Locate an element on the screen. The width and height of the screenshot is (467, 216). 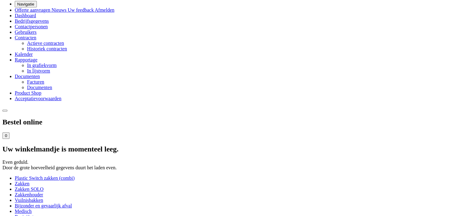
span: Historiek contracten is located at coordinates (47, 49).